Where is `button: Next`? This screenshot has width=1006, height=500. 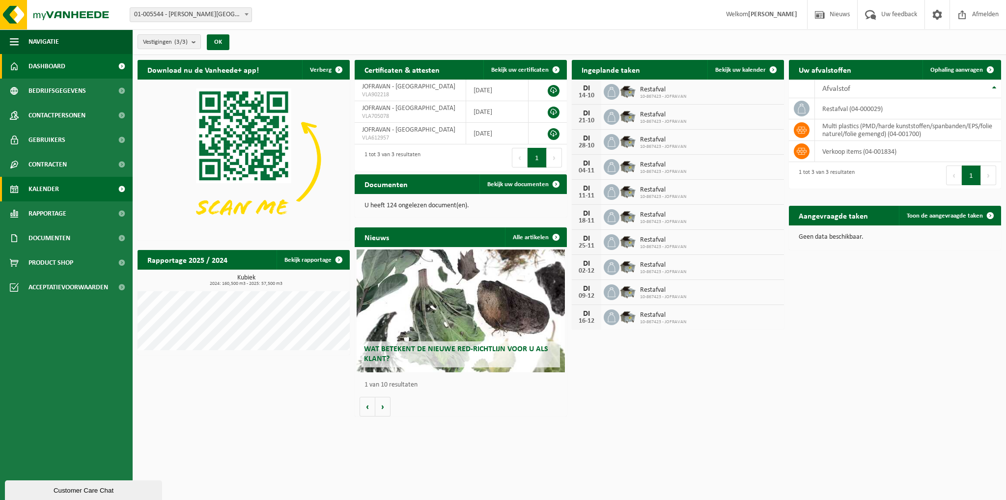
button: Next is located at coordinates (554, 158).